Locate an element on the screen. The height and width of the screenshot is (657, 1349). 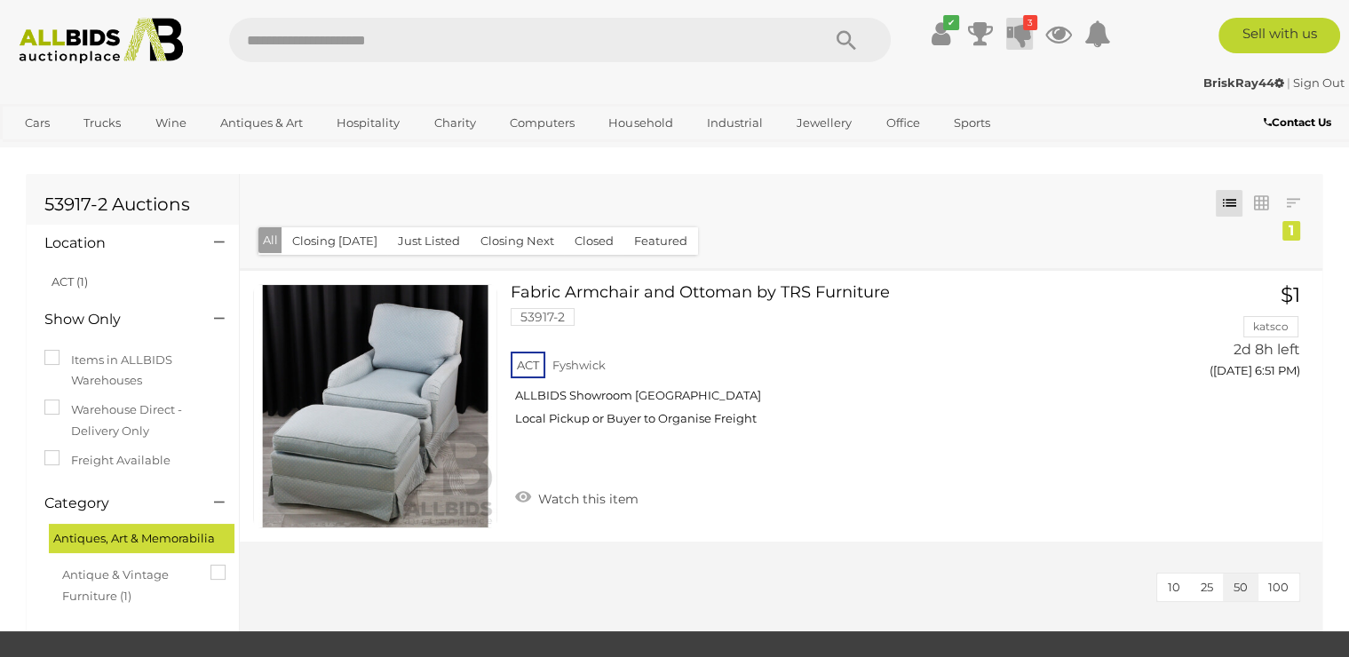
a: Contact Us is located at coordinates (1299, 123).